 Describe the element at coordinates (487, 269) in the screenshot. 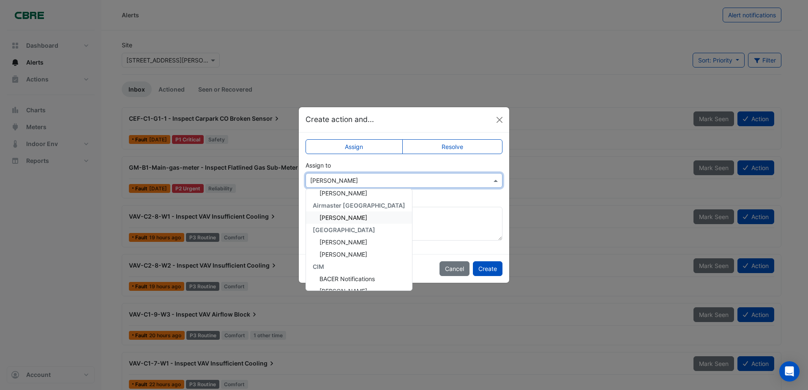

I see `button: Create` at that location.